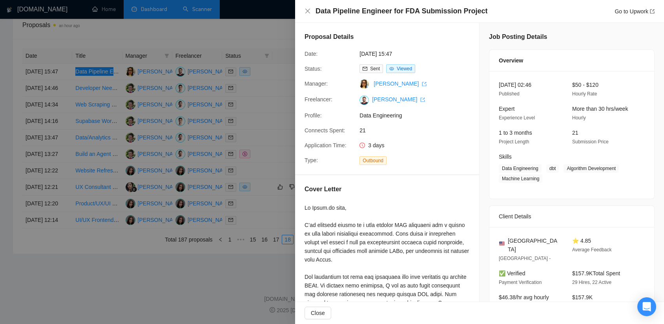 This screenshot has height=324, width=664. I want to click on span: Skills, so click(505, 157).